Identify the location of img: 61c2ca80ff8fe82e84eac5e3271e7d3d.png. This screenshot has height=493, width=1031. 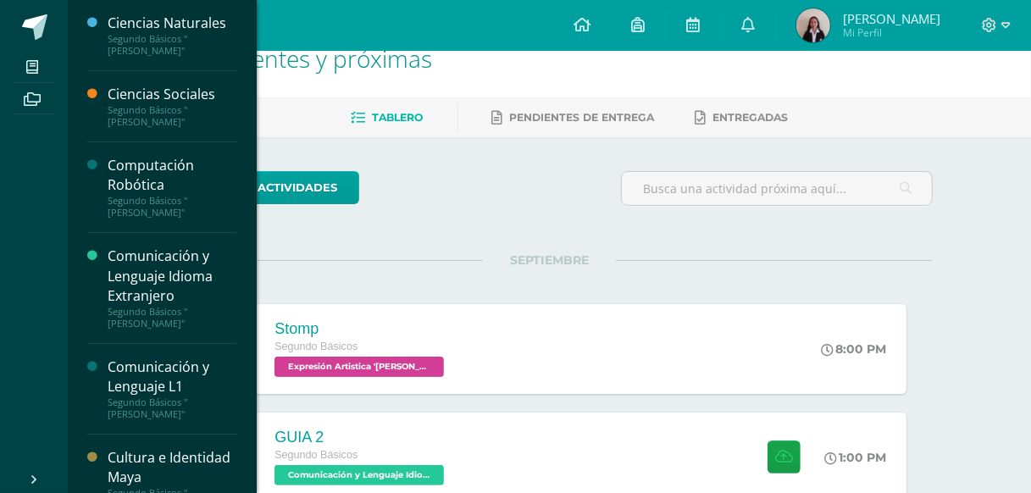
(813, 25).